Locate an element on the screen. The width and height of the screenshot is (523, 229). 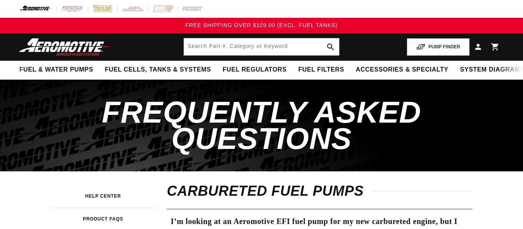
span: Fuel Filters is located at coordinates (321, 70).